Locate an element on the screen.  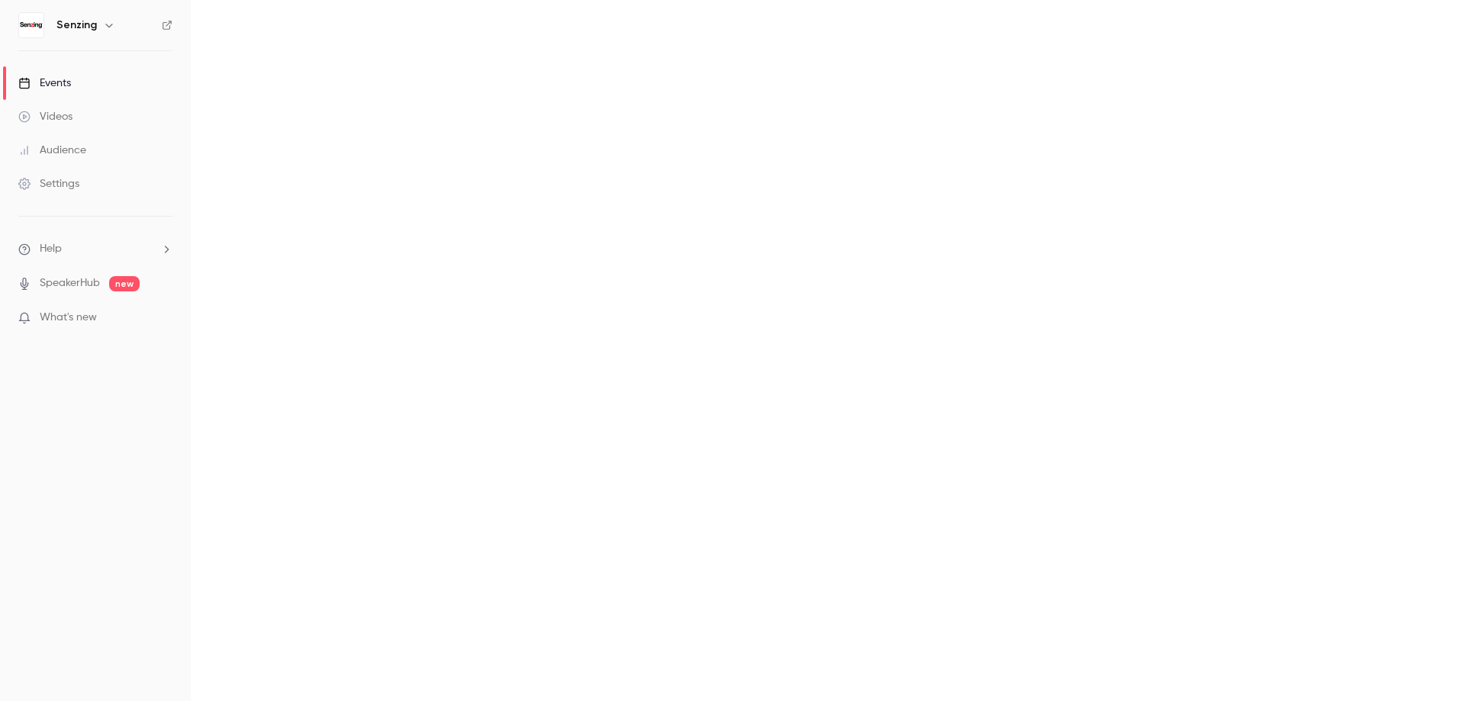
img: Senzing is located at coordinates (31, 25).